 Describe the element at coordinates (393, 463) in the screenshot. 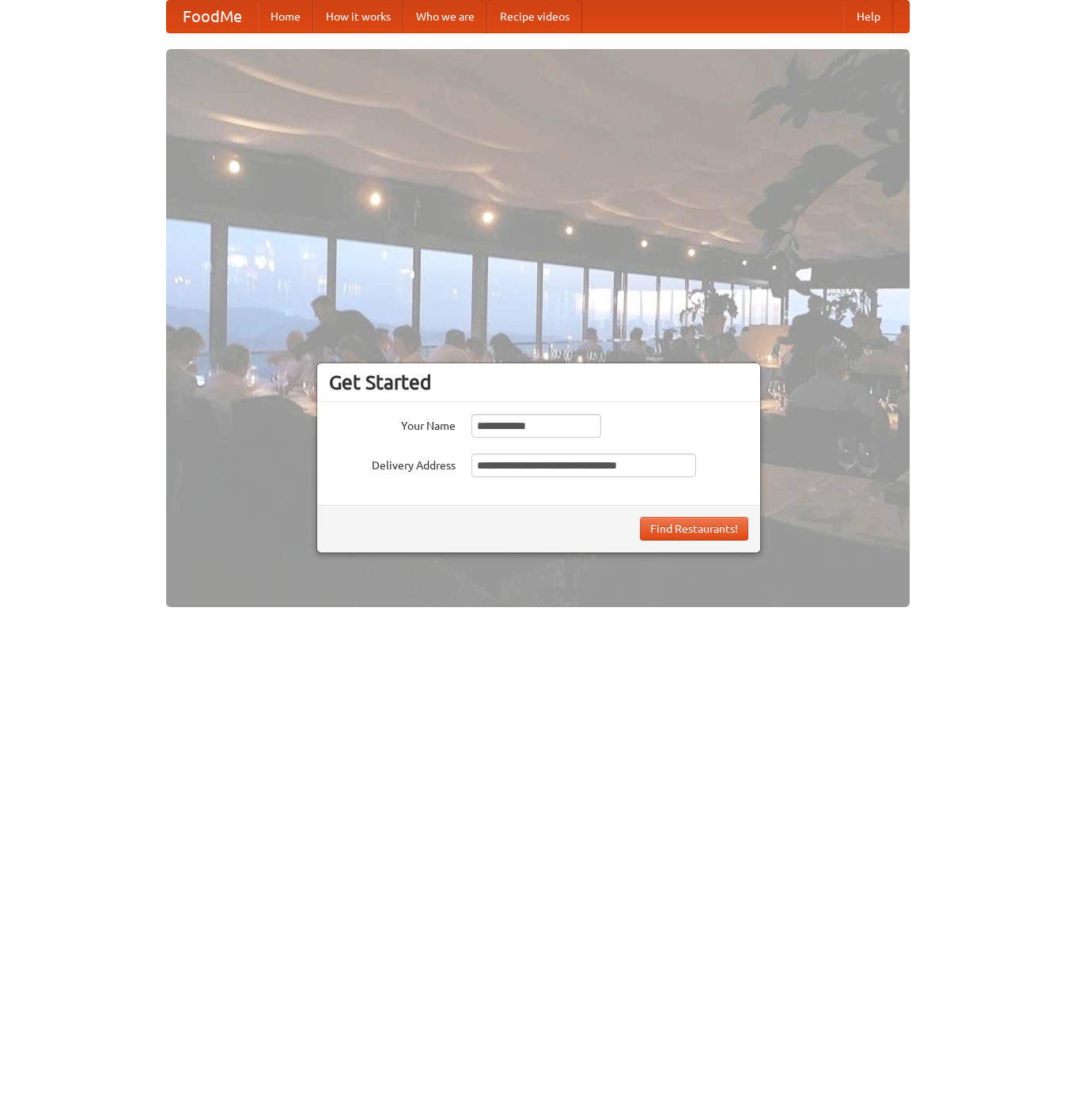

I see `label: Delivery Address` at that location.